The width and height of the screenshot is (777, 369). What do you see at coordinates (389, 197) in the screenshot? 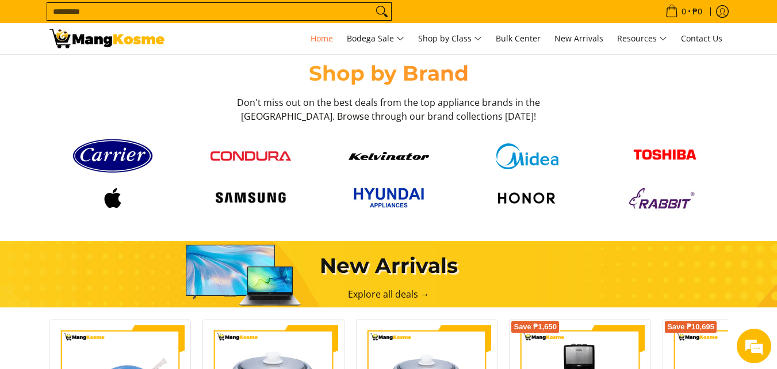
I see `a: Hyundai 2` at bounding box center [389, 197].